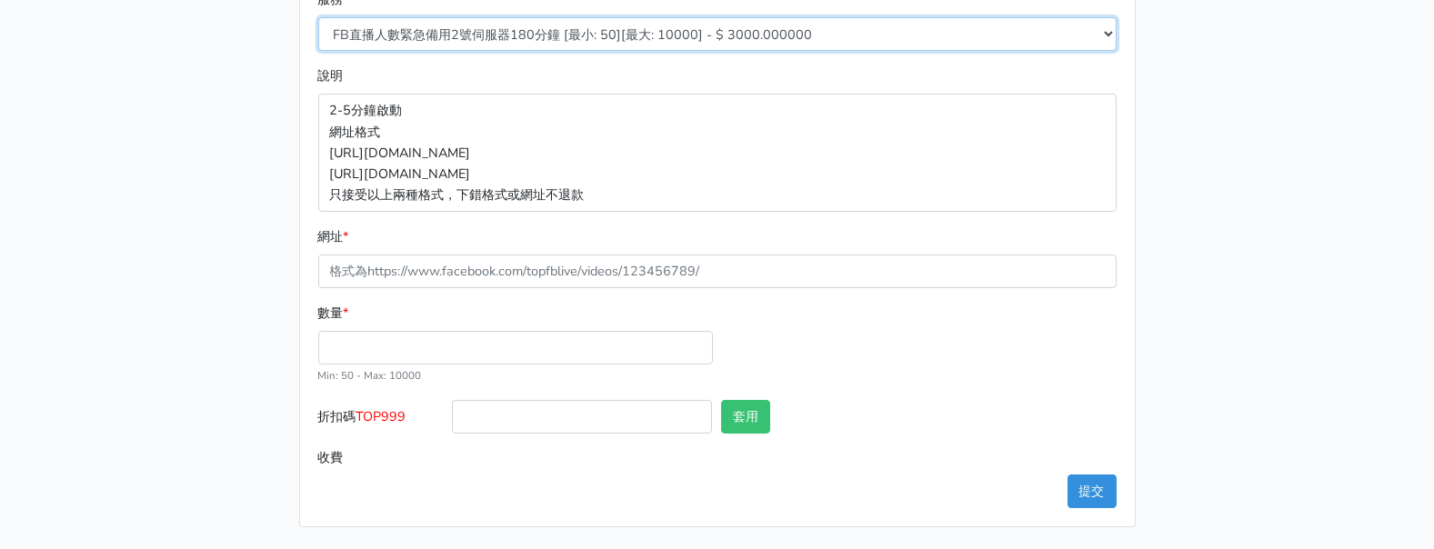  Describe the element at coordinates (381, 416) in the screenshot. I see `span: TOP999` at that location.